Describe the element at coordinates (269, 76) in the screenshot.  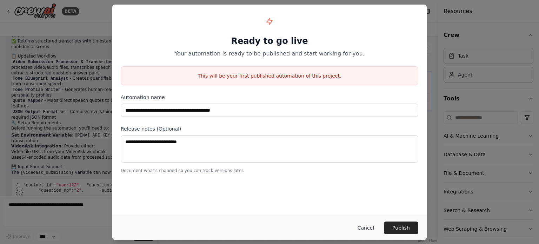
I see `p: This will be your first published automation of this project.` at that location.